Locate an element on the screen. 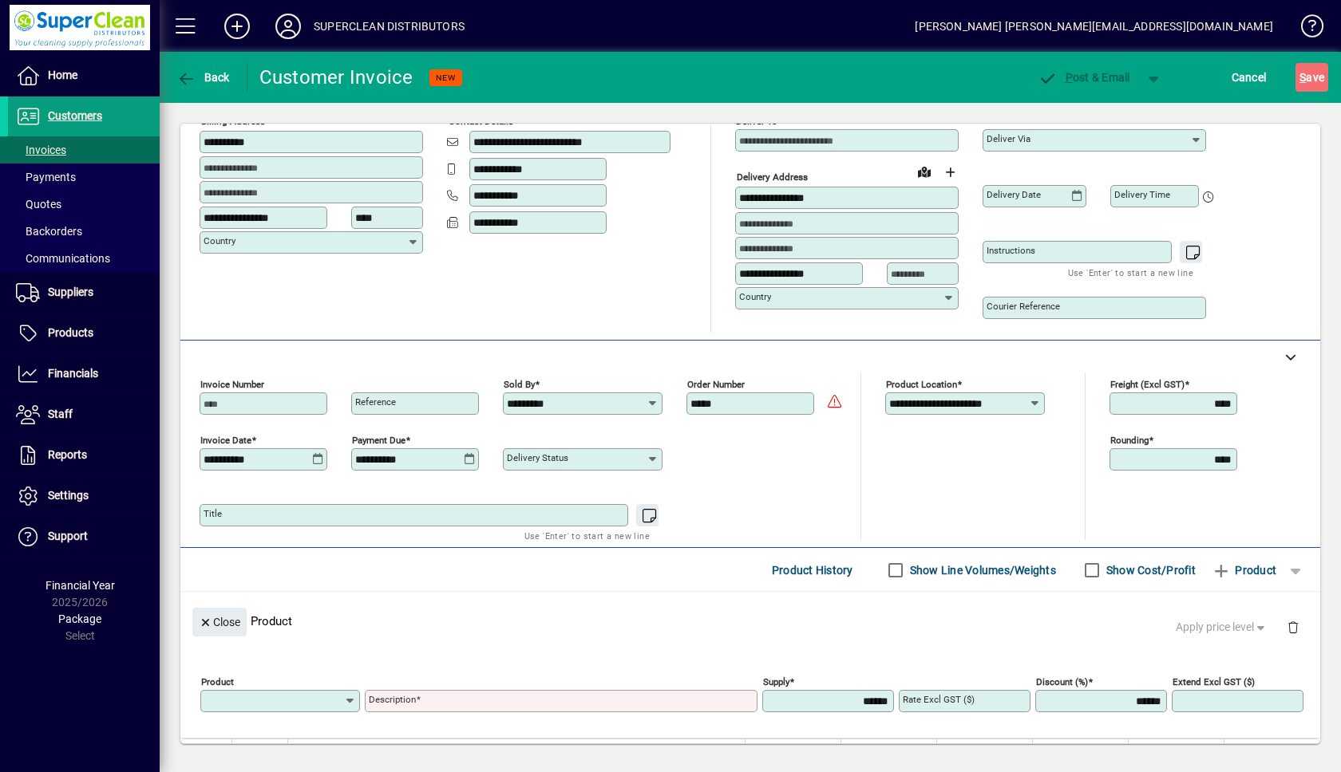  mat-label: Product location is located at coordinates (921, 385).